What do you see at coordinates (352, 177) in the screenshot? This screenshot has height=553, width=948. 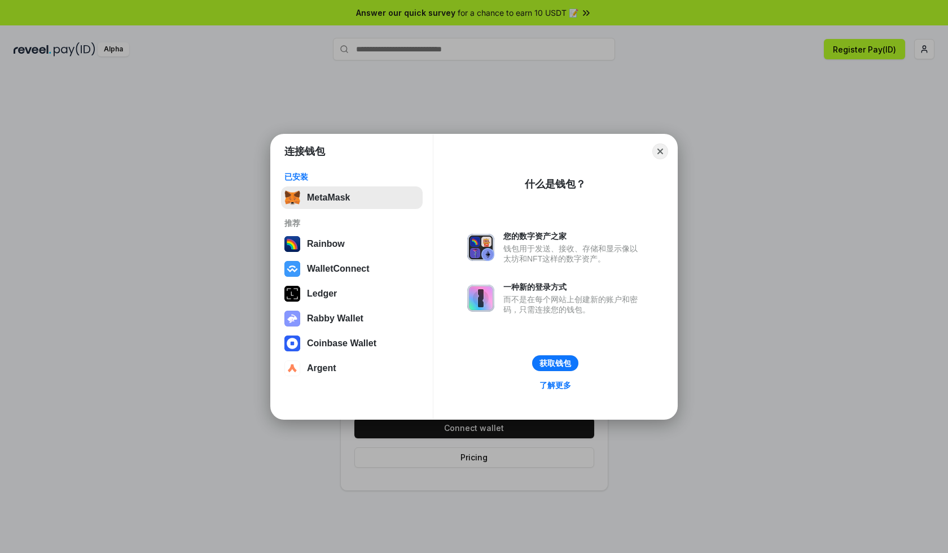 I see `div: 已安装` at bounding box center [352, 177].